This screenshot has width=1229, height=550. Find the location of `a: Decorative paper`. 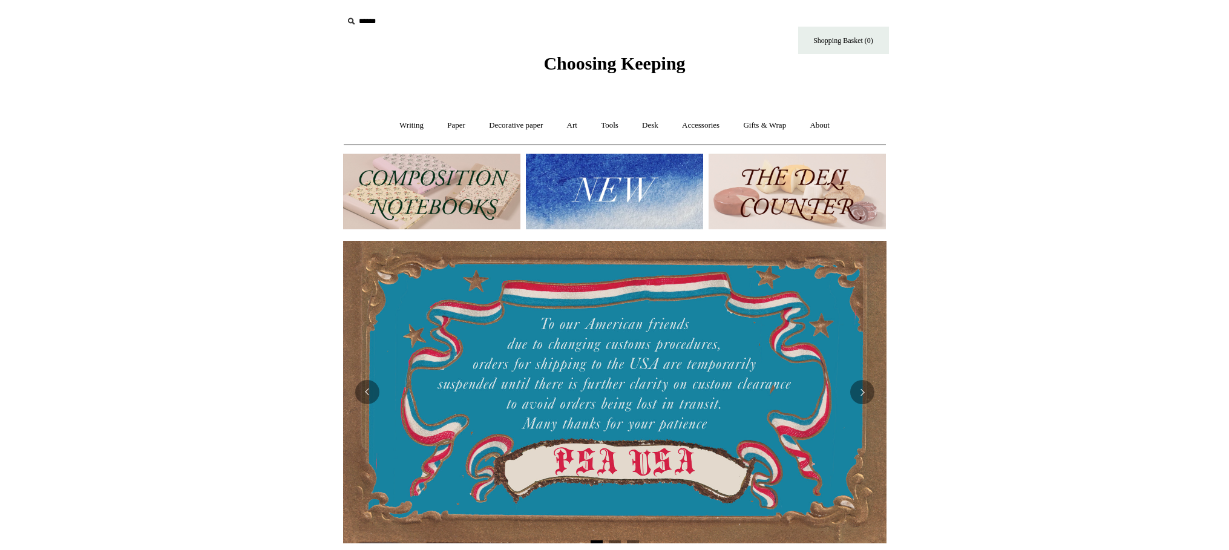

a: Decorative paper is located at coordinates (516, 125).